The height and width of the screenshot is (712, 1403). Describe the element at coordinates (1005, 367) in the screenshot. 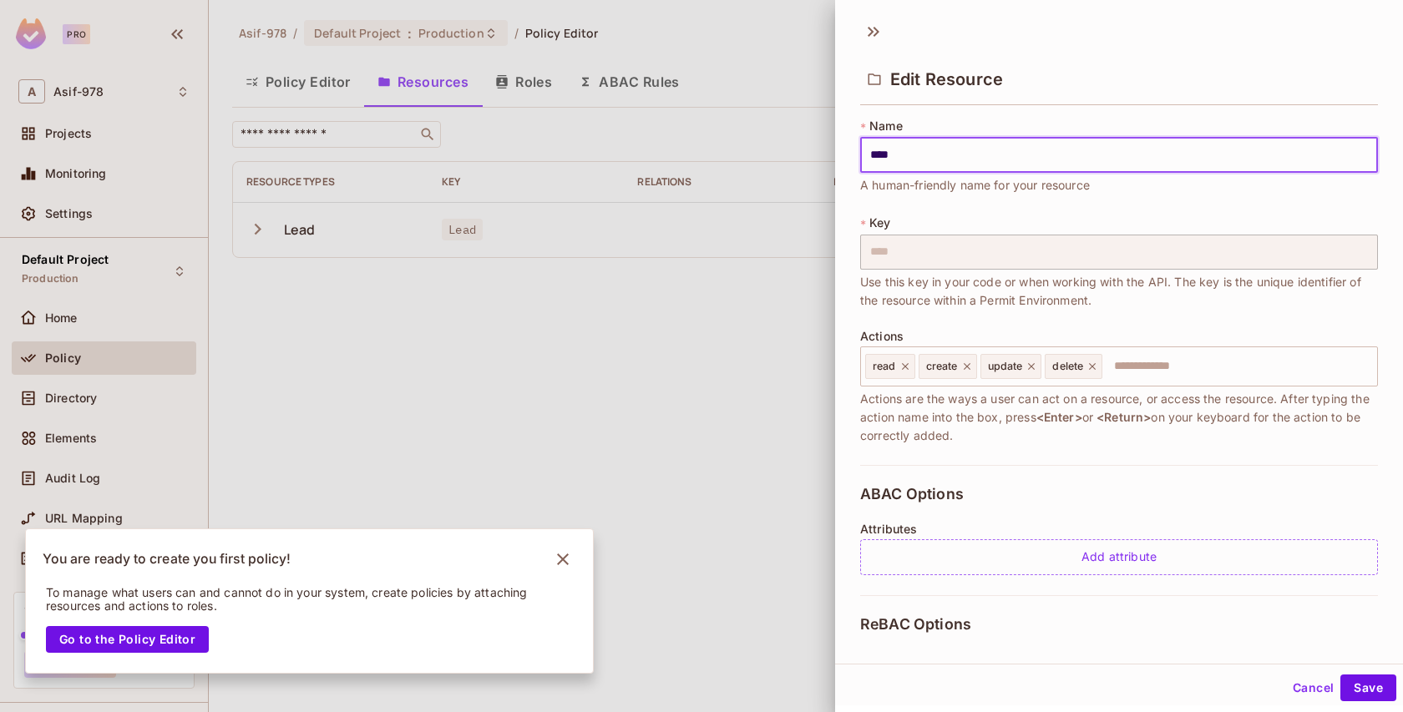

I see `span: update` at that location.